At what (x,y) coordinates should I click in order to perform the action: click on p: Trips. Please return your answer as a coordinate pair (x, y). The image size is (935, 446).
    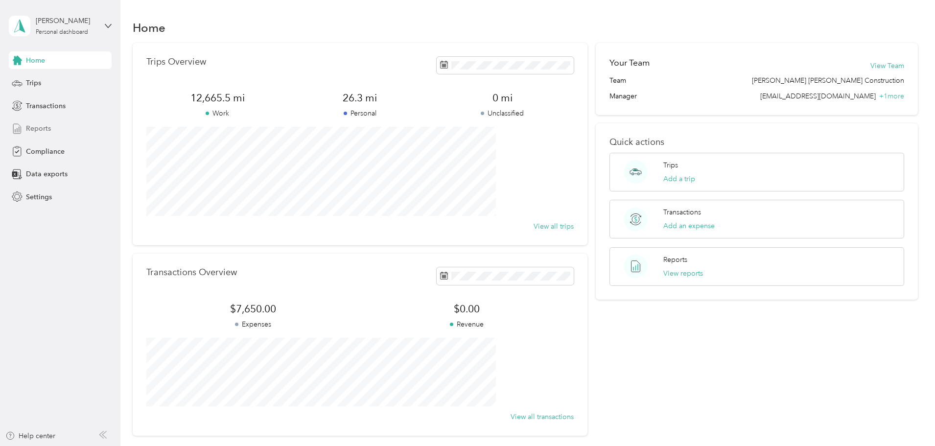
    Looking at the image, I should click on (671, 165).